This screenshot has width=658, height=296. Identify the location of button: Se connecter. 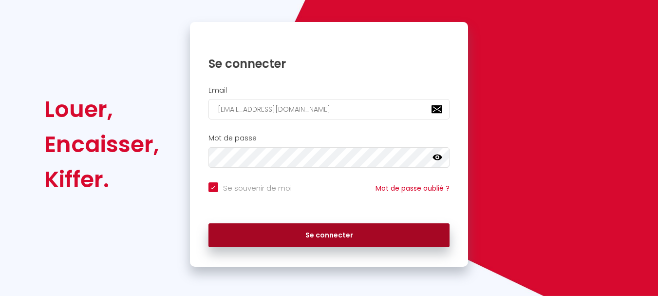
(329, 235).